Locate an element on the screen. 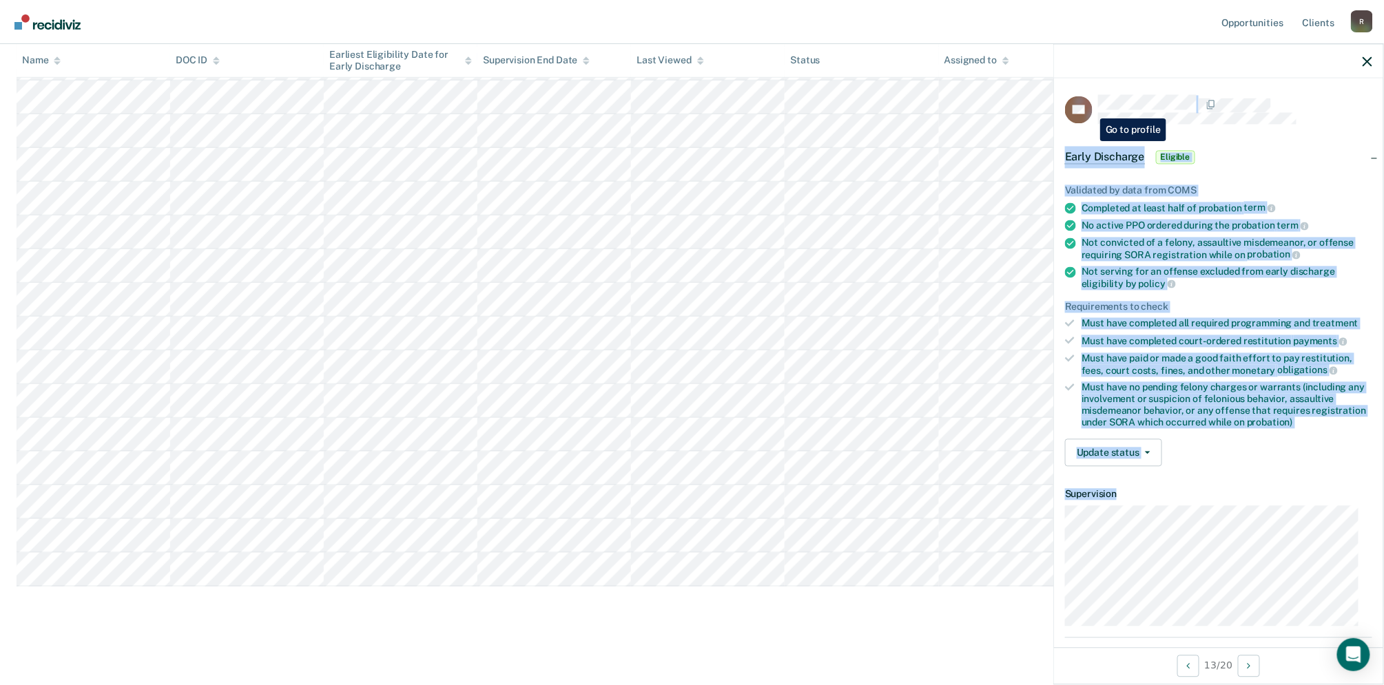  div: R is located at coordinates (1362, 21).